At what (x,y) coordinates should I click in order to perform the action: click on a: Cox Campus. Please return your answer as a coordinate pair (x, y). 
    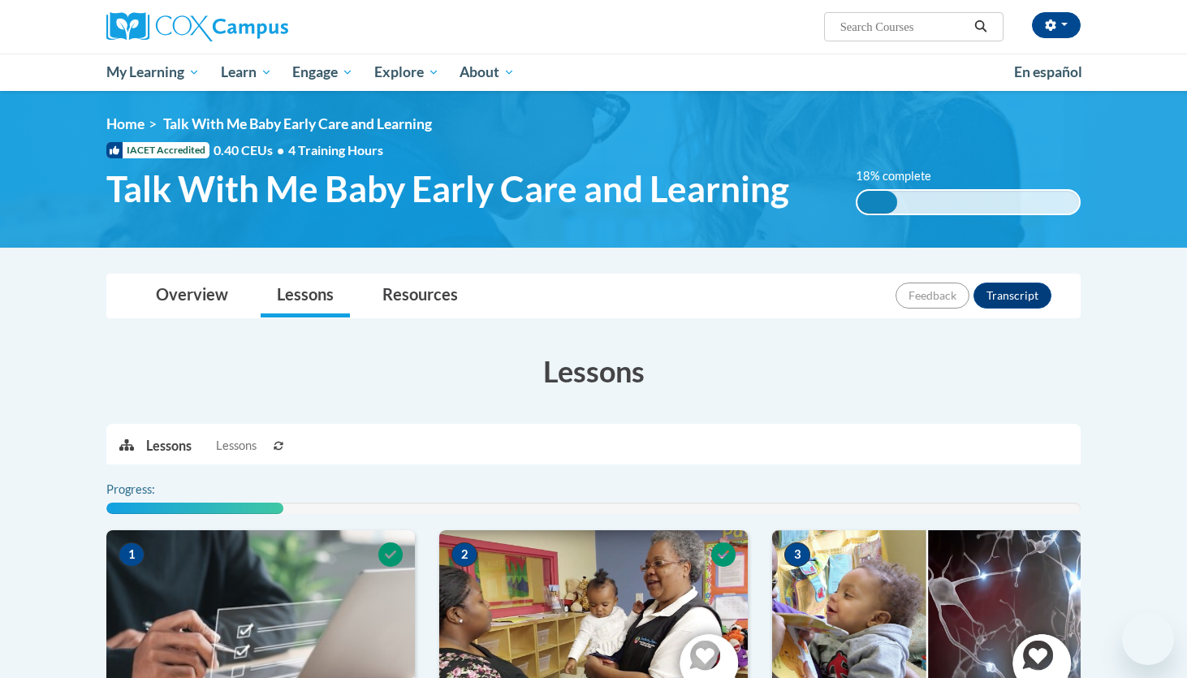
    Looking at the image, I should click on (261, 27).